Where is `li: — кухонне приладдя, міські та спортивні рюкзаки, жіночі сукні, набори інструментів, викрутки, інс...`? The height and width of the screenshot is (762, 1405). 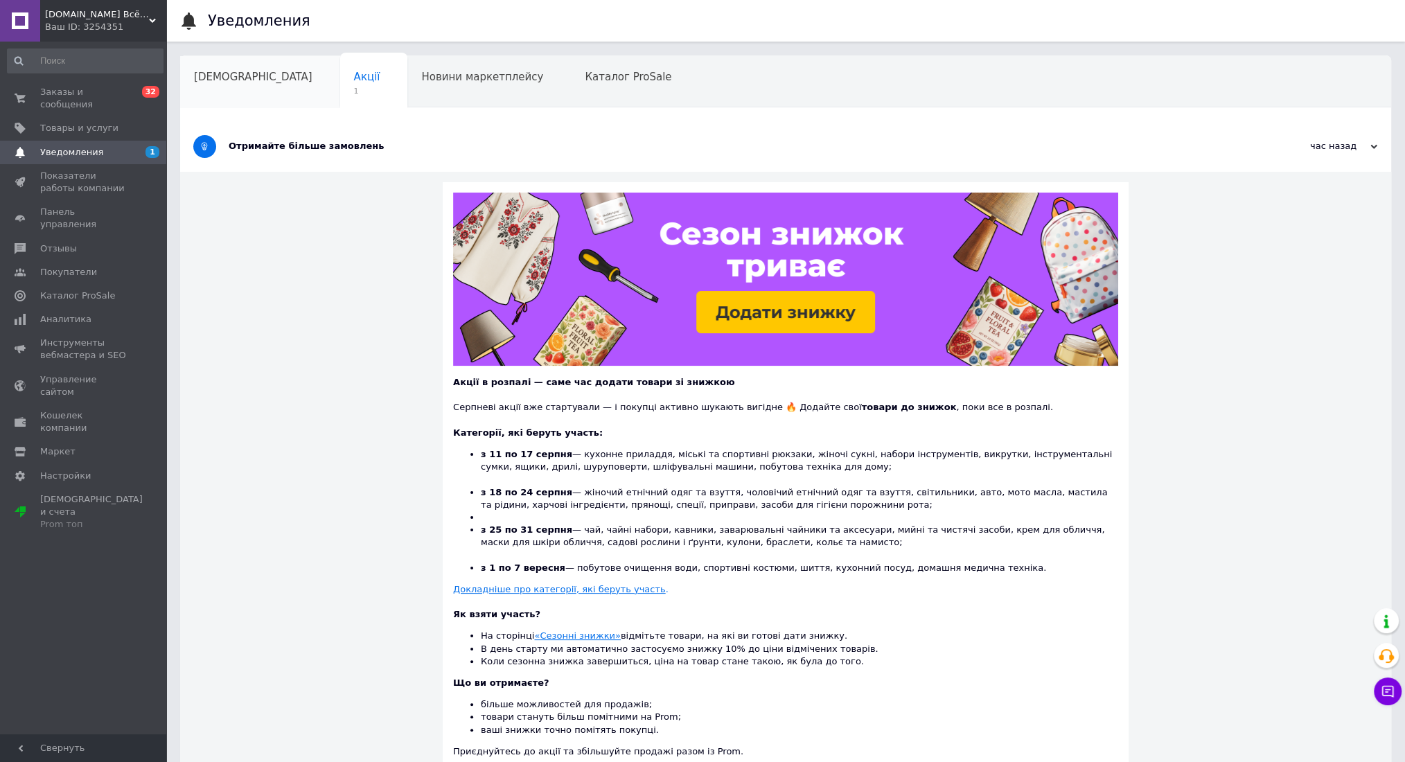 li: — кухонне приладдя, міські та спортивні рюкзаки, жіночі сукні, набори інструментів, викрутки, інс... is located at coordinates (799, 467).